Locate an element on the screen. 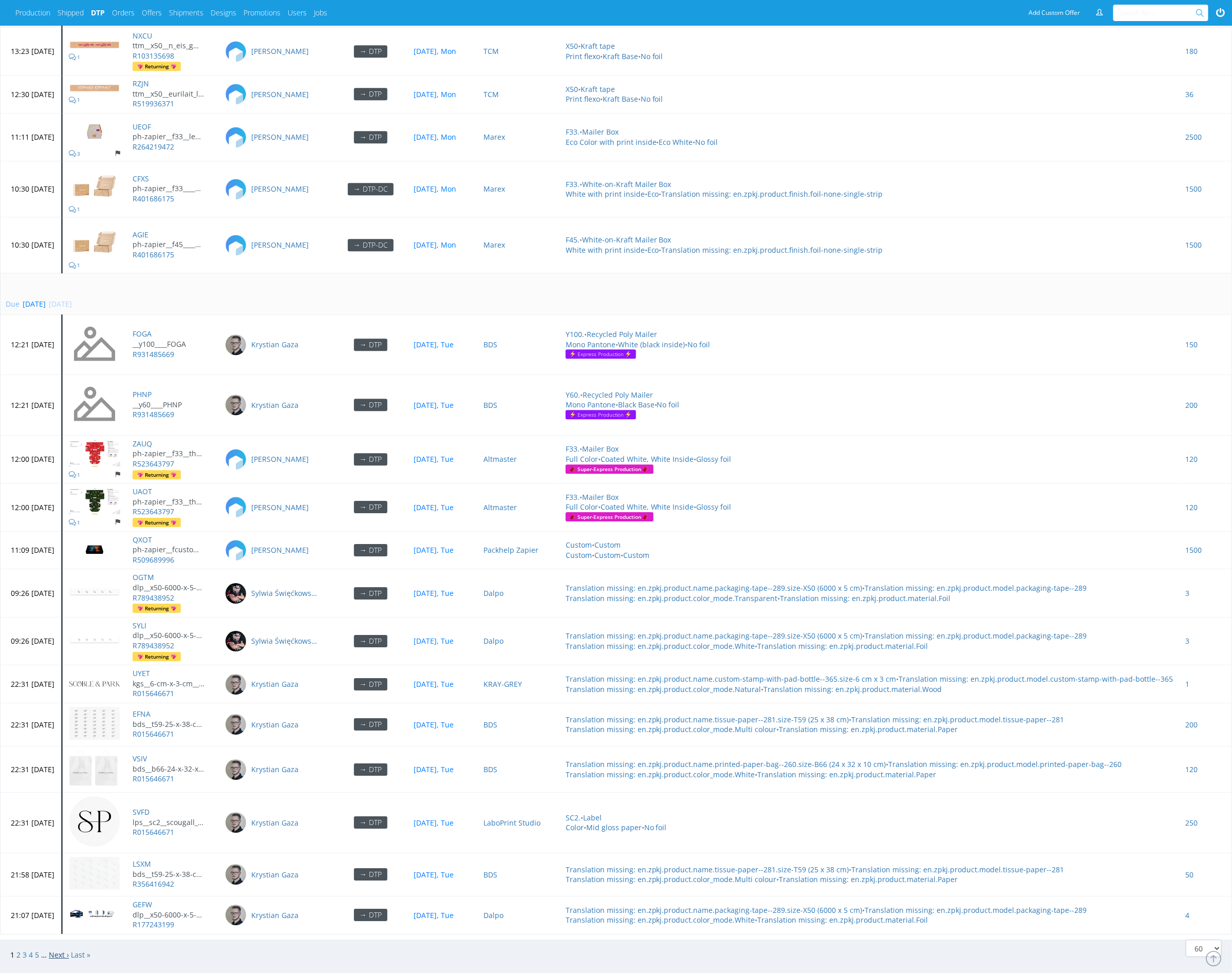  a: ttm__x50__eurilait_ltd__RZJN is located at coordinates (172, 94).